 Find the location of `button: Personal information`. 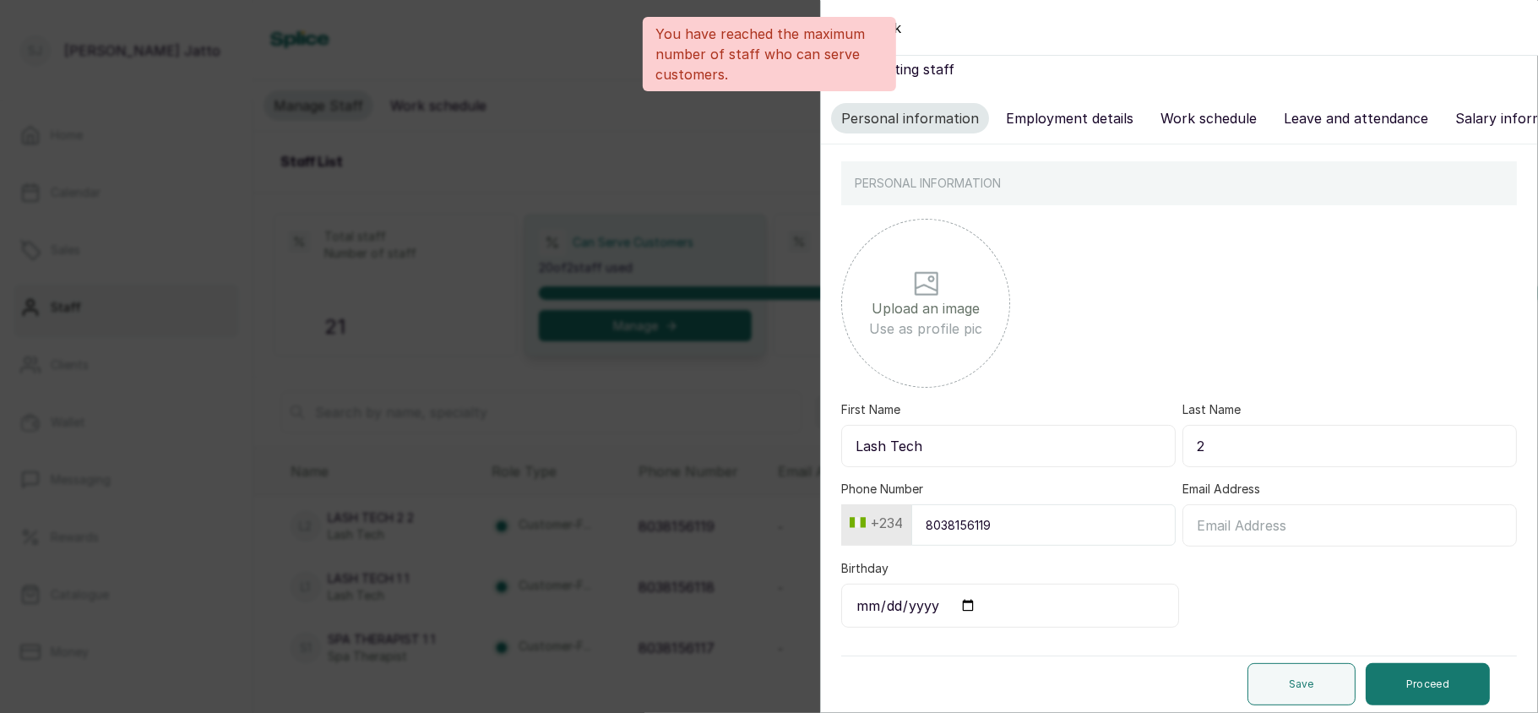

button: Personal information is located at coordinates (910, 118).